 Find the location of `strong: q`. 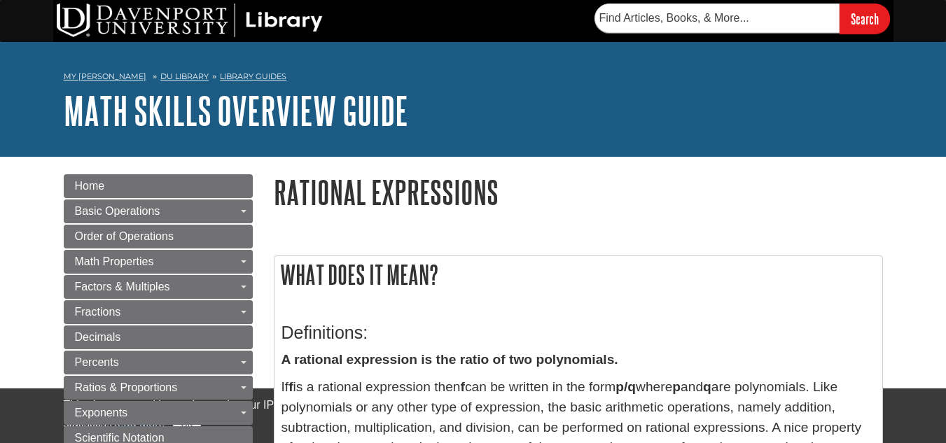

strong: q is located at coordinates (707, 386).